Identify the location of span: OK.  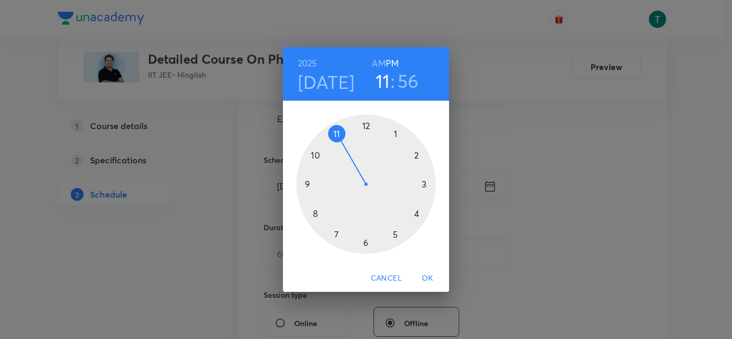
(428, 278).